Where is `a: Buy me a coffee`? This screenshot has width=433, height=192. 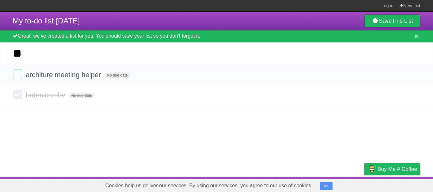
a: Buy me a coffee is located at coordinates (392, 169).